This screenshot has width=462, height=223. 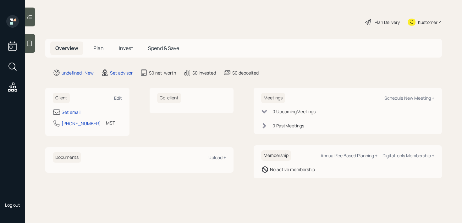 What do you see at coordinates (164, 48) in the screenshot?
I see `span: Spend & Save` at bounding box center [164, 48].